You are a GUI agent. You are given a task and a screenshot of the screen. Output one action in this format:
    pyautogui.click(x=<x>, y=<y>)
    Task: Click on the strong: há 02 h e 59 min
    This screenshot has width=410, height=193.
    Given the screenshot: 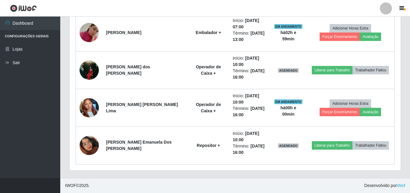 What is the action you would take?
    pyautogui.click(x=288, y=36)
    